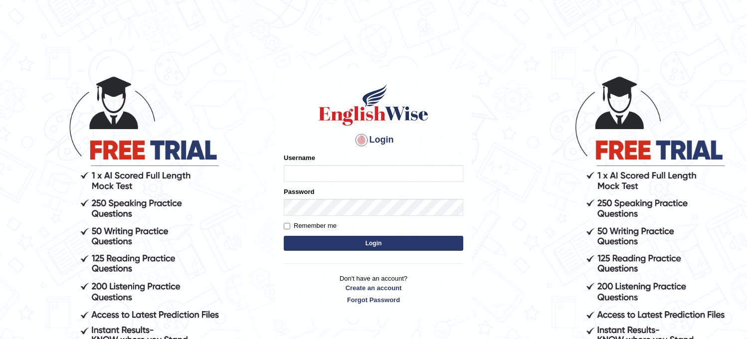 The width and height of the screenshot is (747, 339). I want to click on h4: Login, so click(373, 140).